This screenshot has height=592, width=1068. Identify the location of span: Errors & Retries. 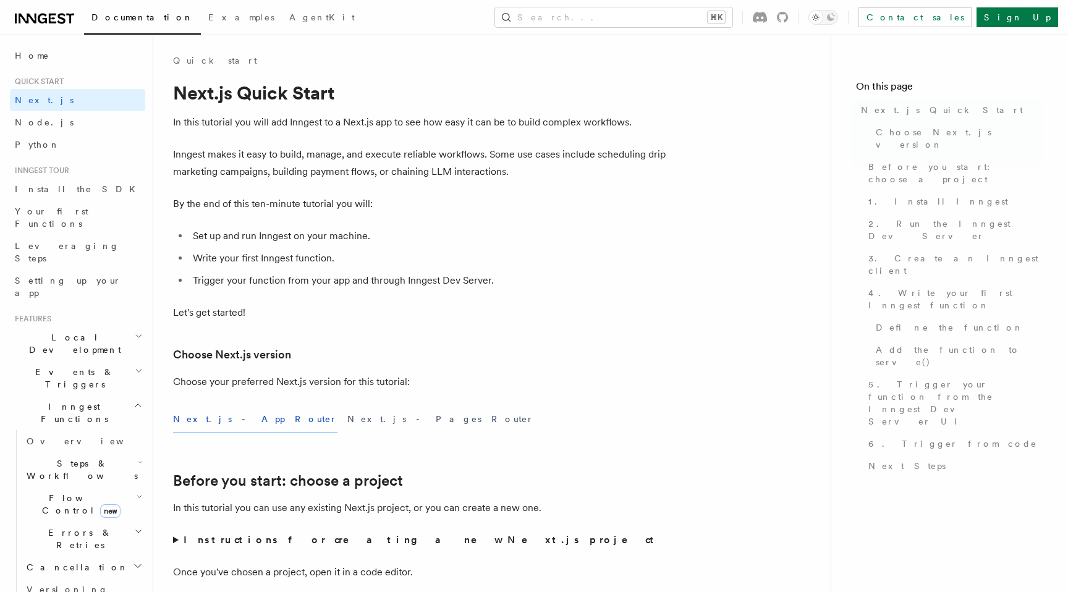
(78, 539).